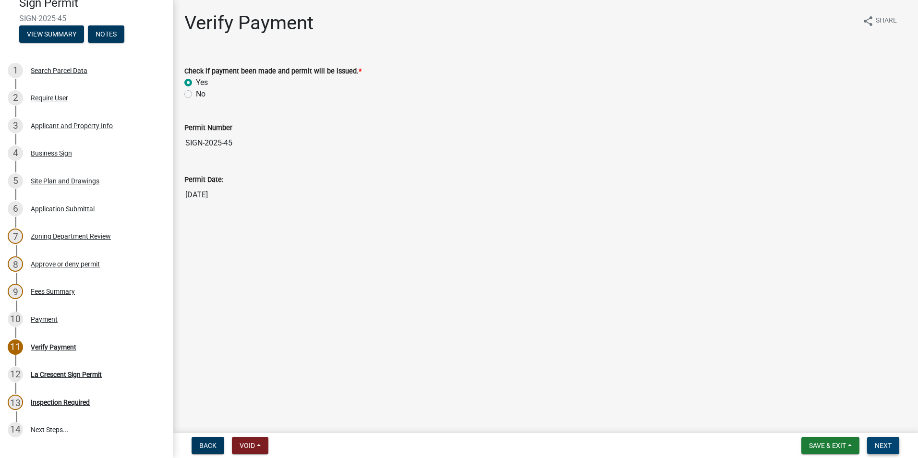 This screenshot has width=918, height=458. I want to click on button: View Summary, so click(51, 34).